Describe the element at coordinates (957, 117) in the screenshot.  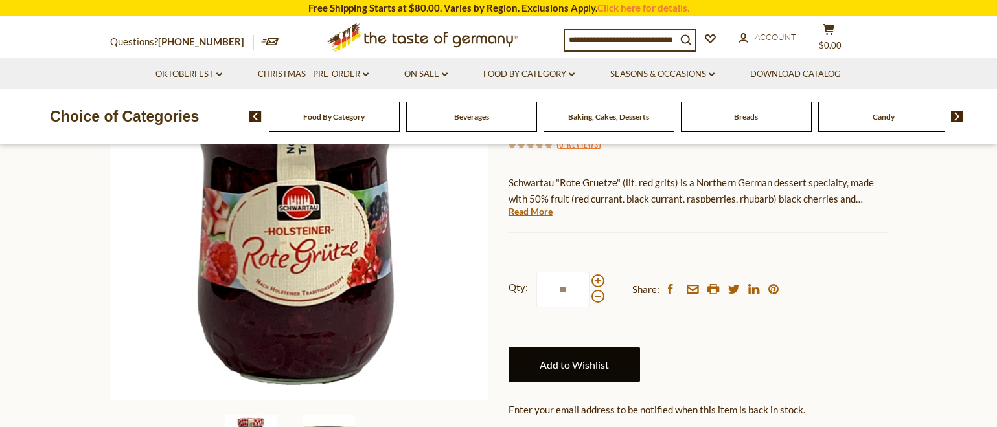
I see `img: next arrow` at that location.